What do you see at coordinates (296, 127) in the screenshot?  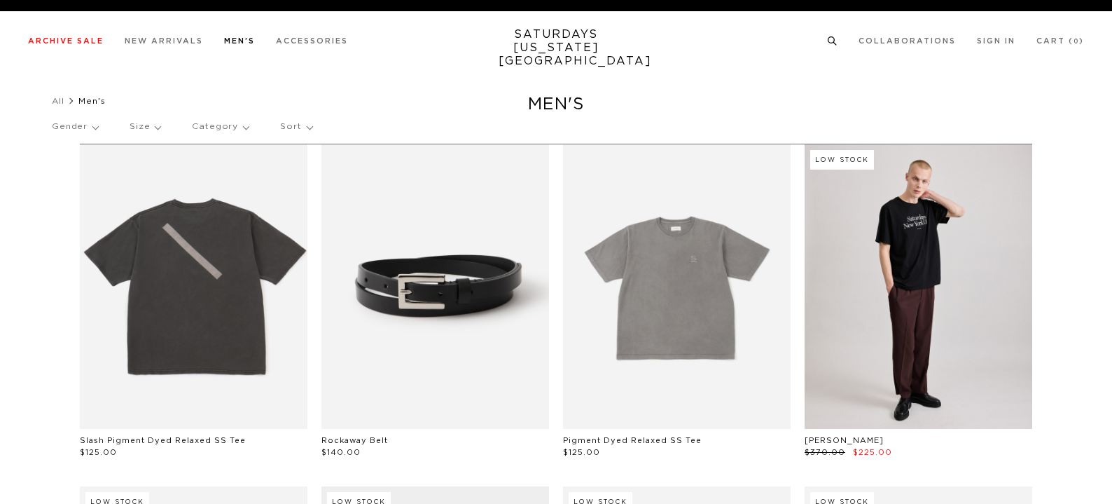 I see `p: Sort` at bounding box center [296, 127].